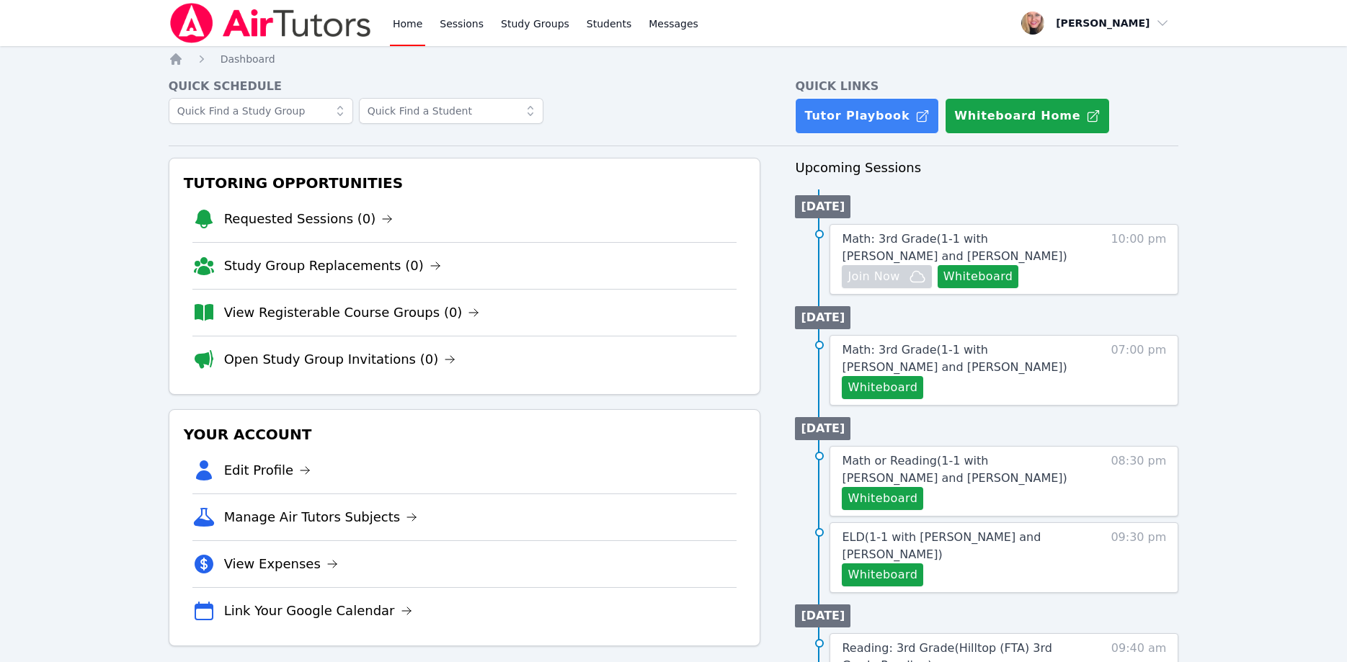 The height and width of the screenshot is (662, 1347). Describe the element at coordinates (1138, 259) in the screenshot. I see `span: 10:00 pm` at that location.